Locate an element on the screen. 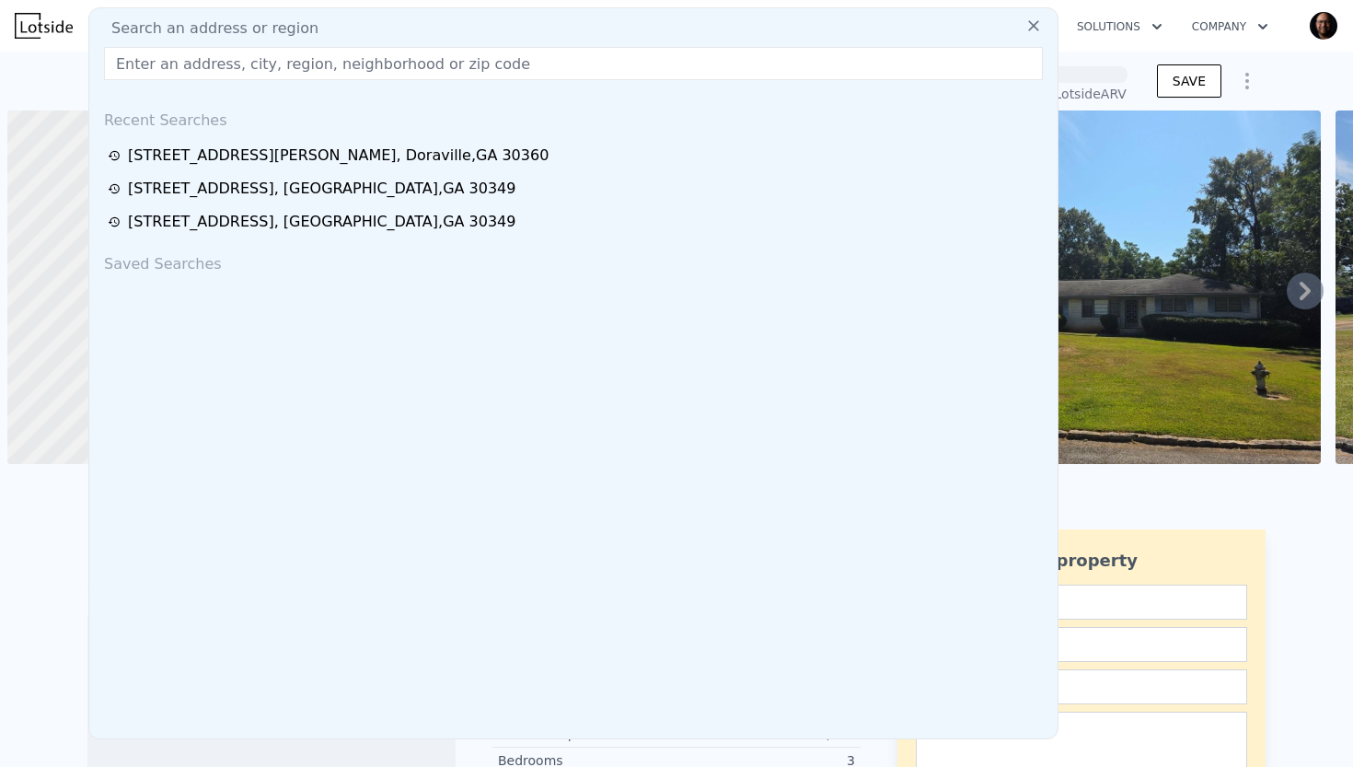 This screenshot has height=767, width=1353. div: Ask about this property is located at coordinates (1081, 560).